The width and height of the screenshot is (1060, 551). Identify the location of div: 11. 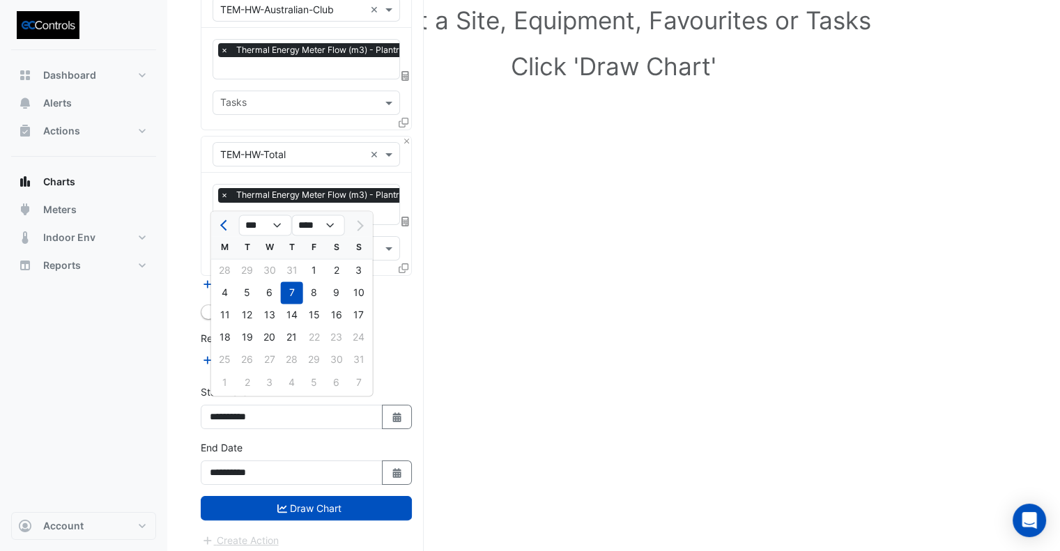
(225, 315).